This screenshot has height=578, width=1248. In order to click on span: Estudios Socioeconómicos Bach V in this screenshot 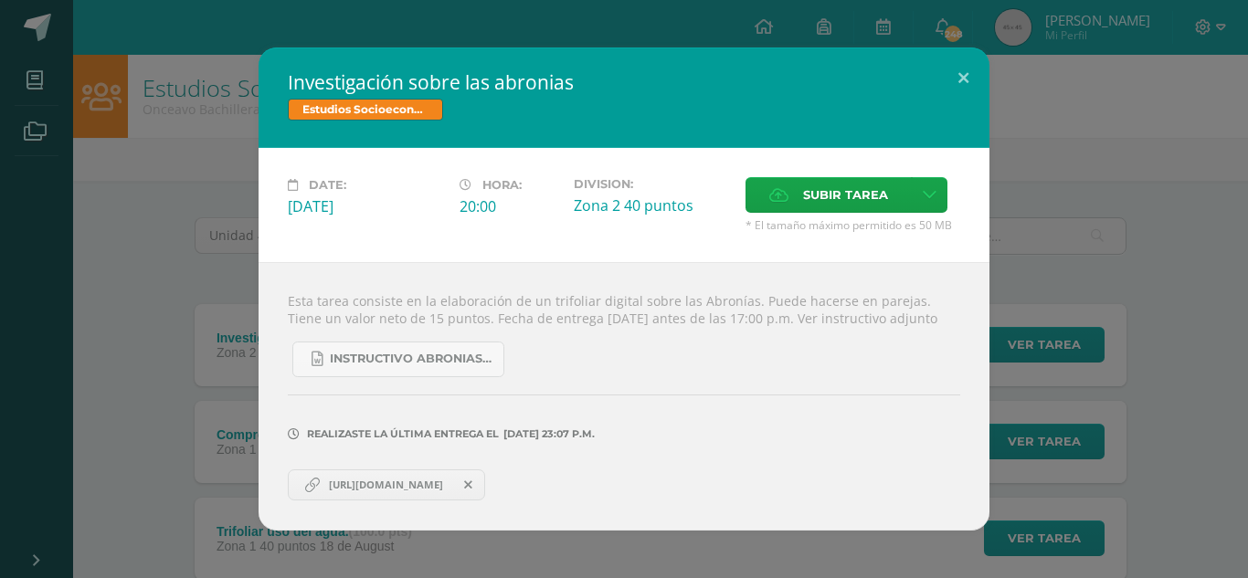, I will do `click(366, 110)`.